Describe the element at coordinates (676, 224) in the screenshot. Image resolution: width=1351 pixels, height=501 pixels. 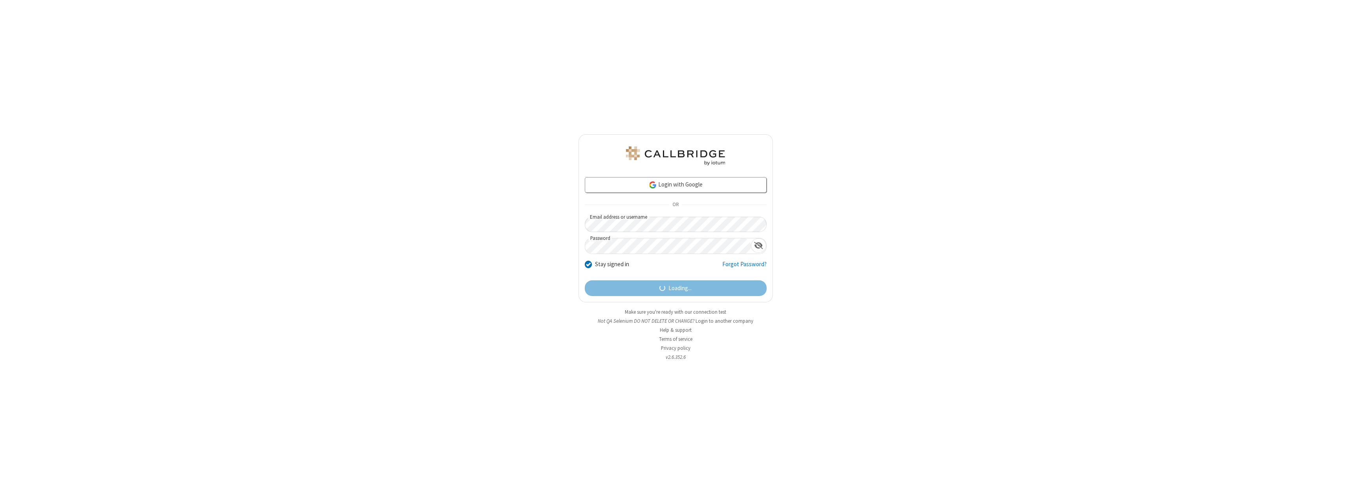
I see `input: Email address or username` at that location.